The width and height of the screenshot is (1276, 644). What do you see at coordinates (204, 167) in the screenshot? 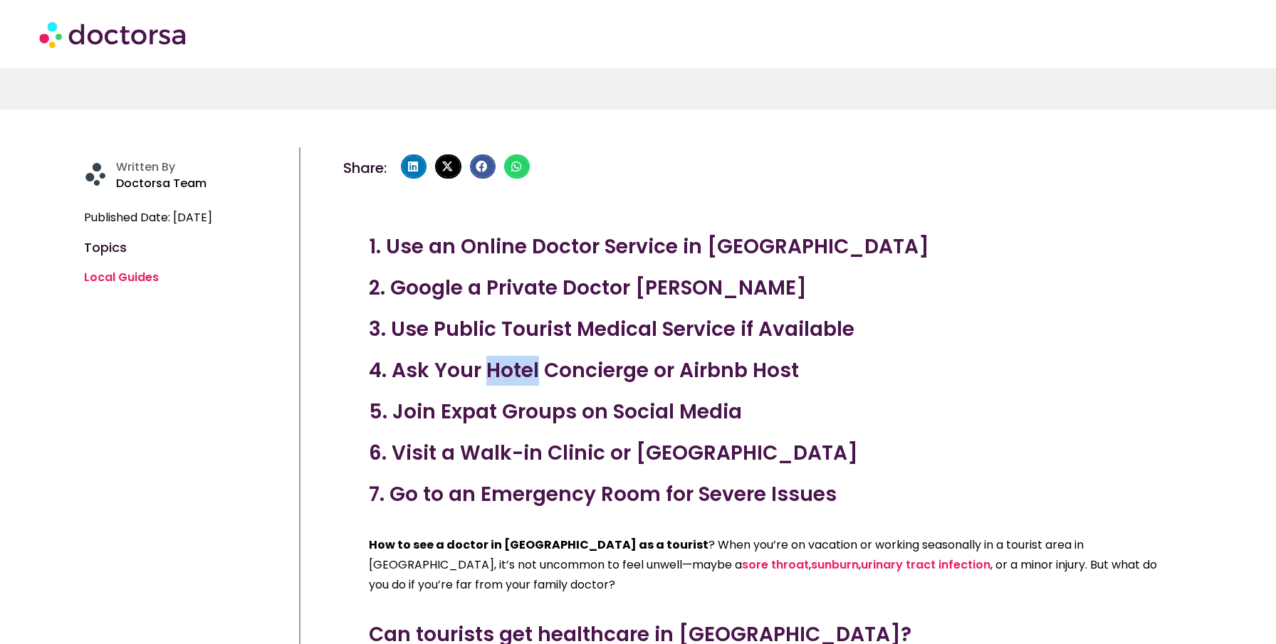
I see `h4: Written By` at bounding box center [204, 167].